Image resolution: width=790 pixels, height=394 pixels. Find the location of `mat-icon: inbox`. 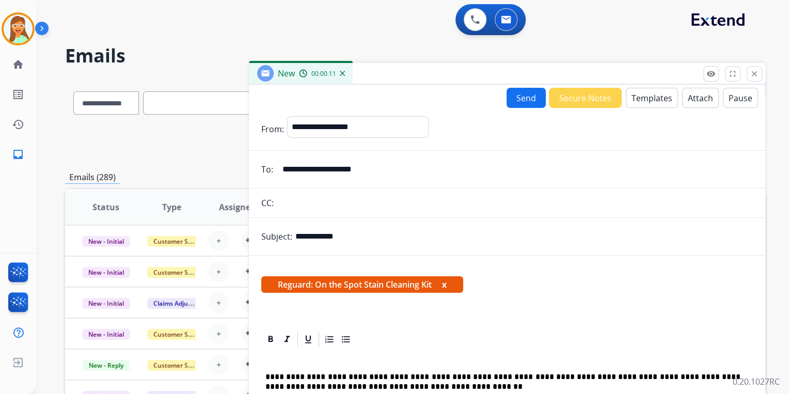

mat-icon: inbox is located at coordinates (18, 154).